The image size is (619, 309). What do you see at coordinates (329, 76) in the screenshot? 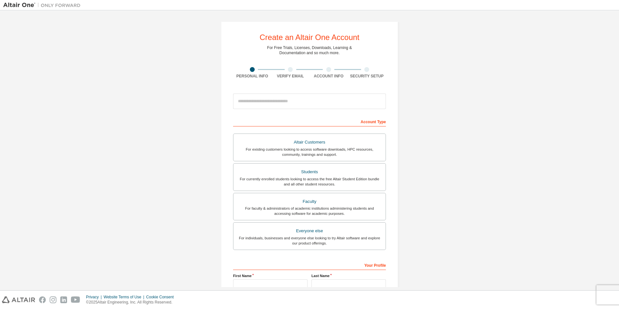
I see `div: Account Info` at bounding box center [329, 76].